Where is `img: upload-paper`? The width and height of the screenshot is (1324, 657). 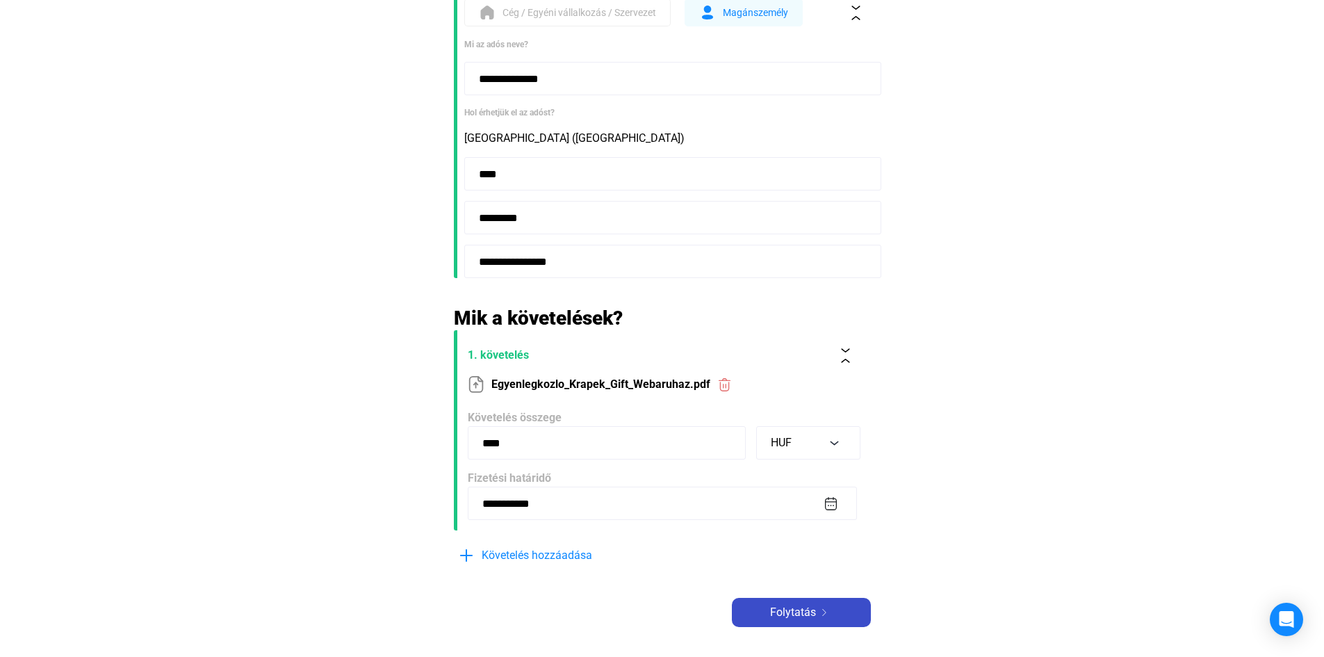
img: upload-paper is located at coordinates (476, 384).